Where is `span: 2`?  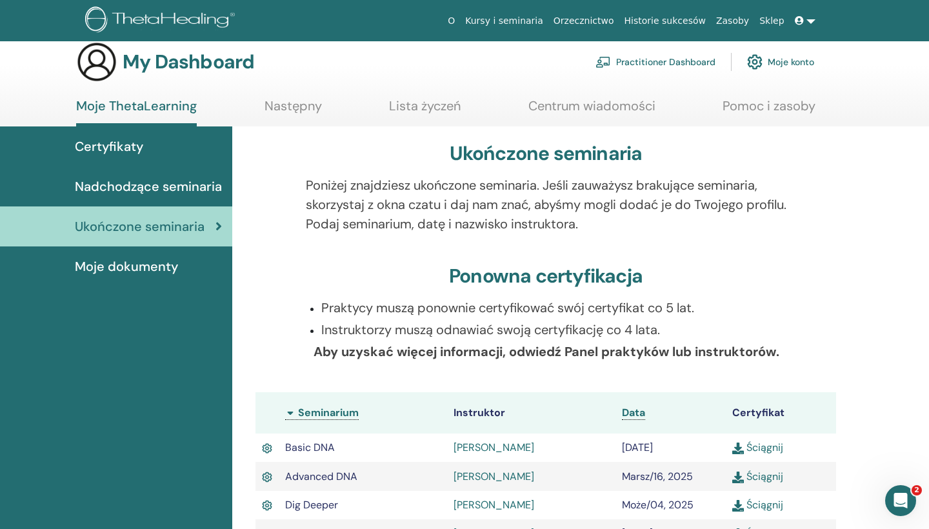 span: 2 is located at coordinates (917, 490).